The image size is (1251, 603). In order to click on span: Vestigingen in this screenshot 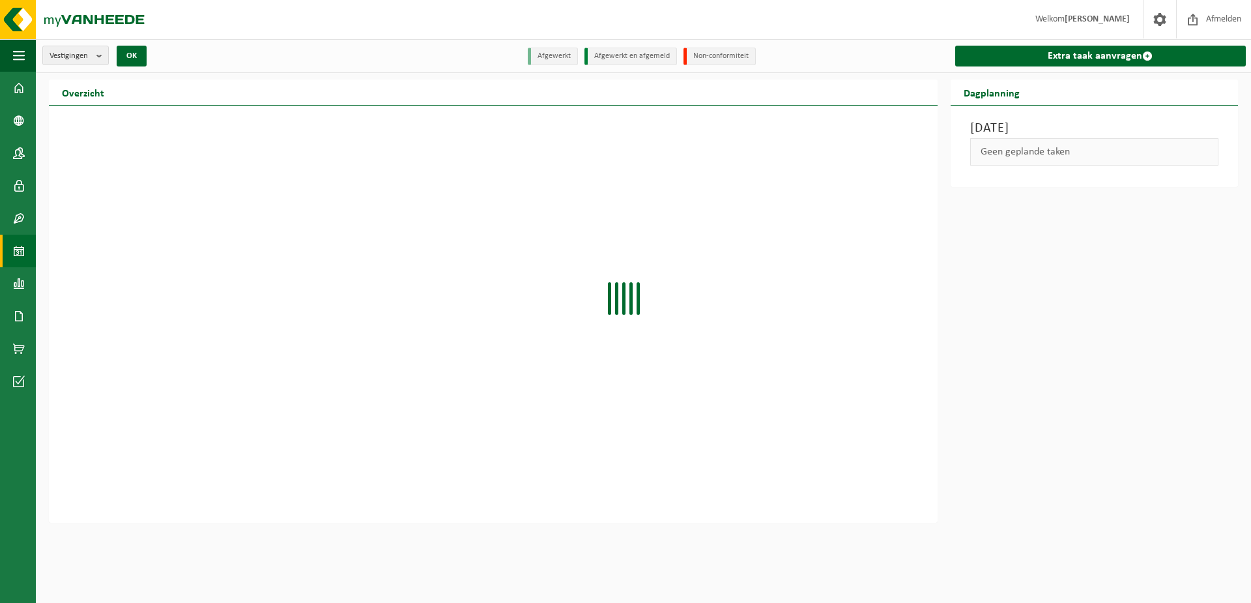, I will do `click(70, 56)`.